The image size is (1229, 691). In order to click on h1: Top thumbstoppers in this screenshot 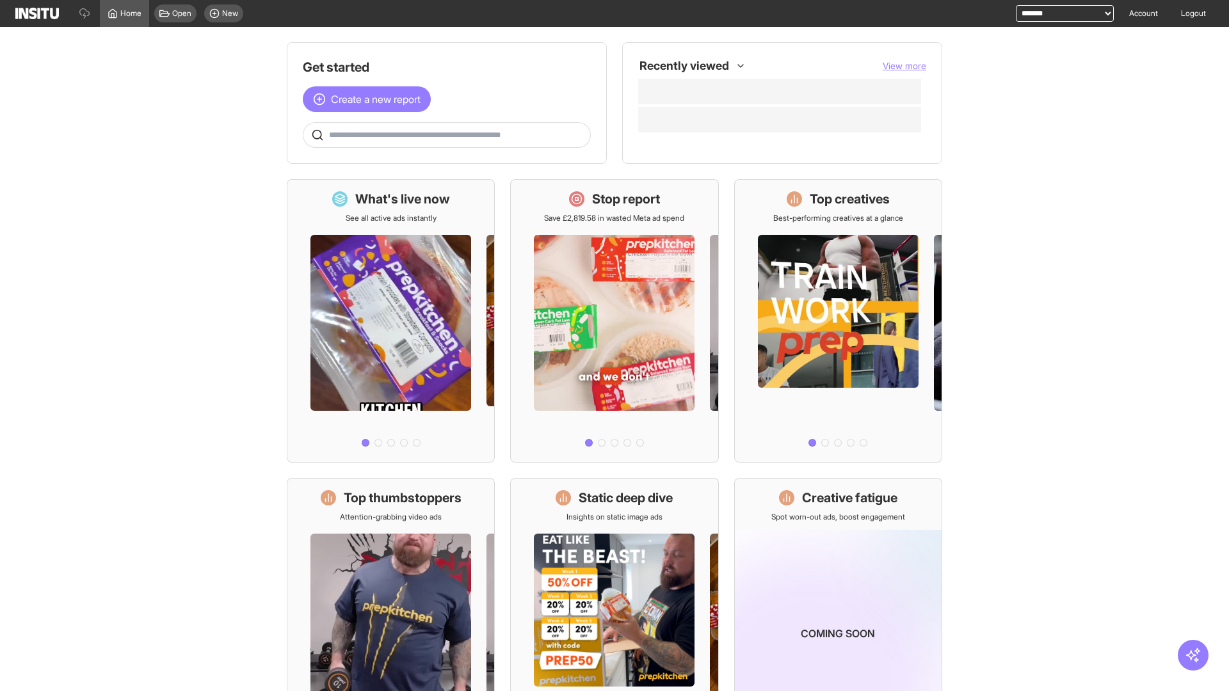, I will do `click(403, 498)`.